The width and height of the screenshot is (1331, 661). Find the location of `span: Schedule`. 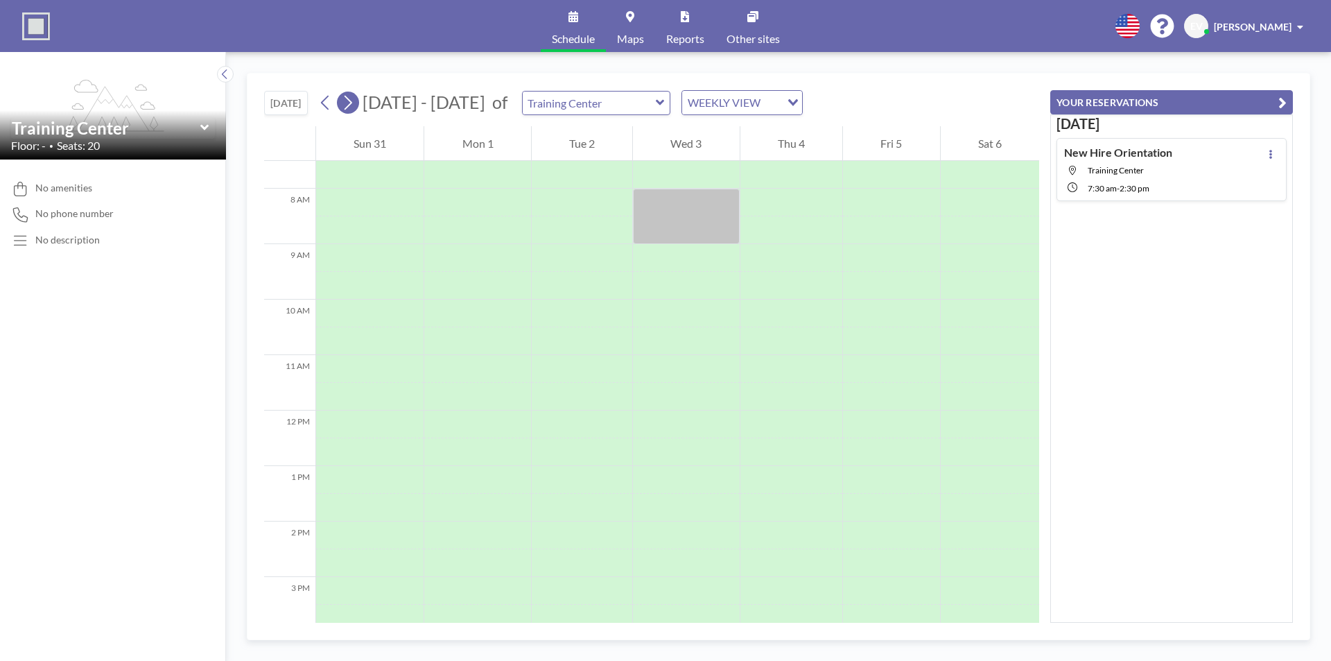

span: Schedule is located at coordinates (573, 39).